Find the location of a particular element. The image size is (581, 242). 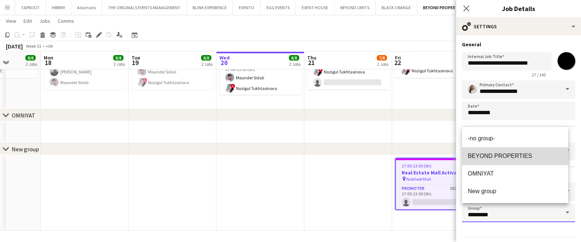

span: Thu is located at coordinates (312, 58).